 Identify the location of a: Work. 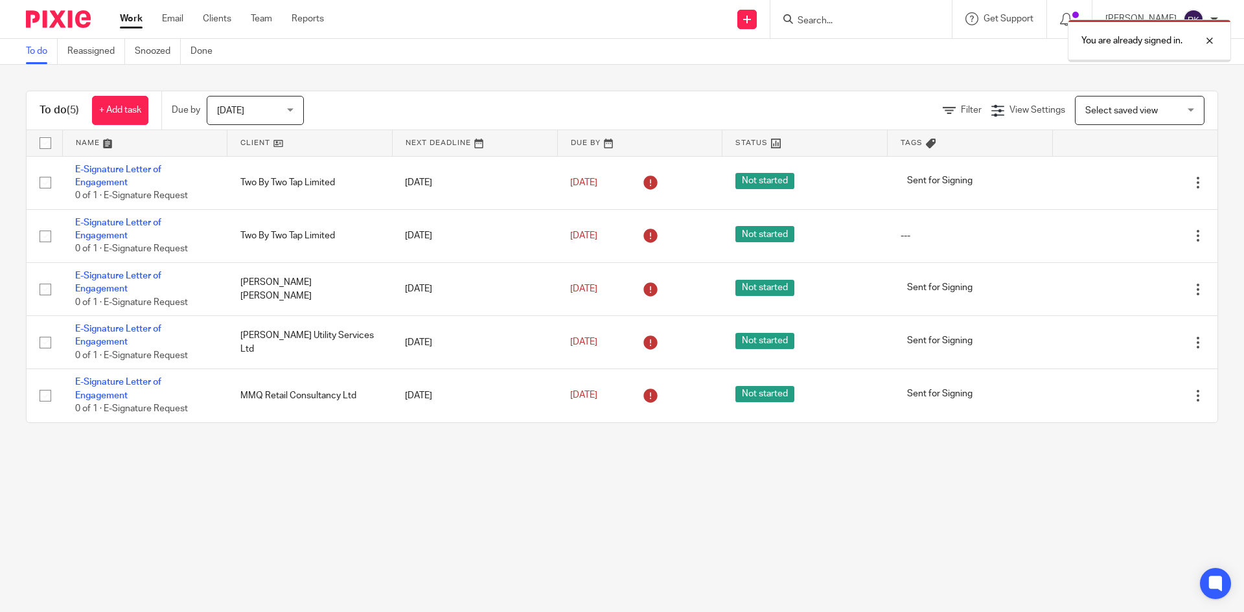
(131, 19).